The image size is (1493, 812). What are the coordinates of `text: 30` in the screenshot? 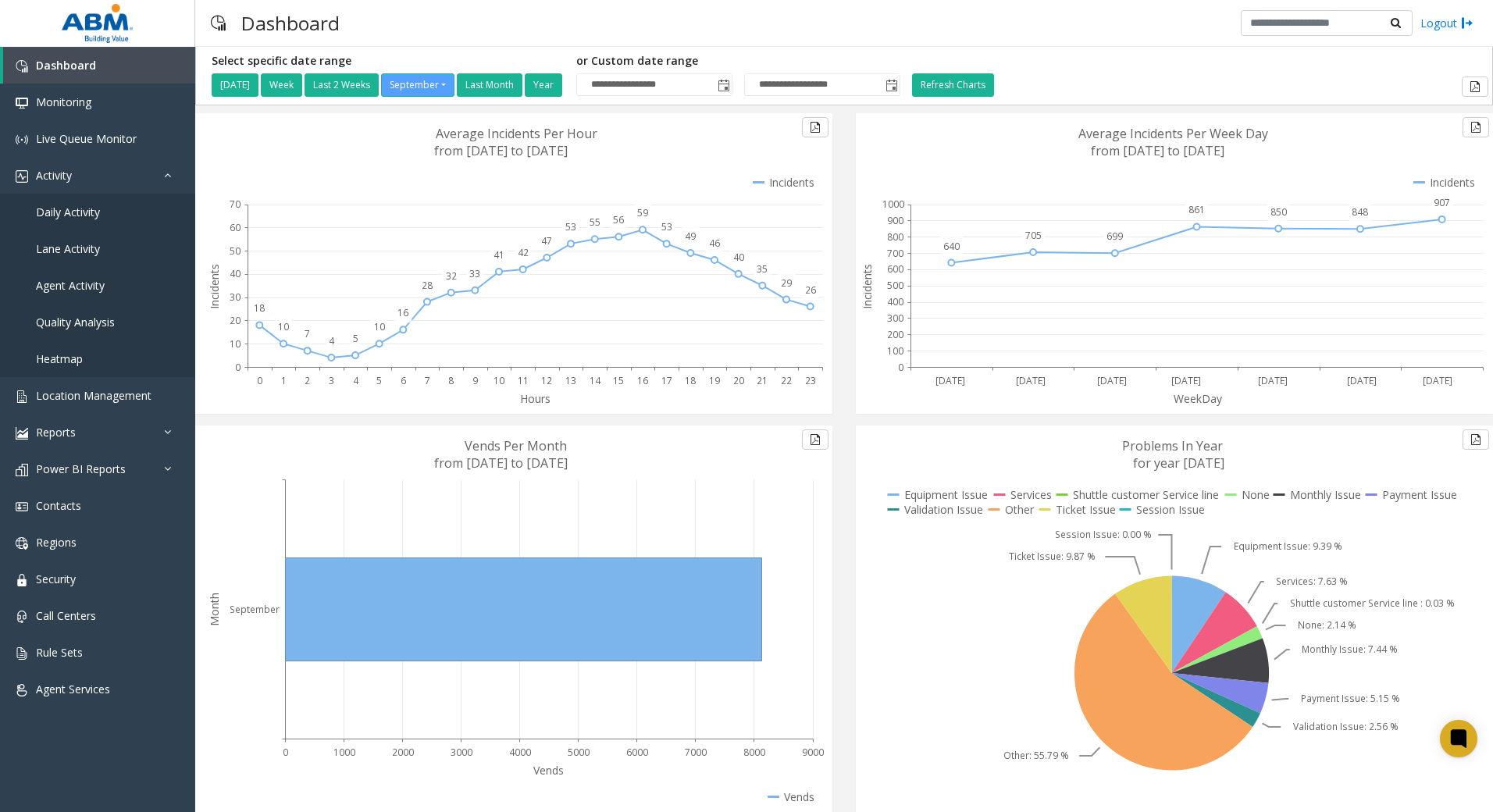 It's located at (235, 297).